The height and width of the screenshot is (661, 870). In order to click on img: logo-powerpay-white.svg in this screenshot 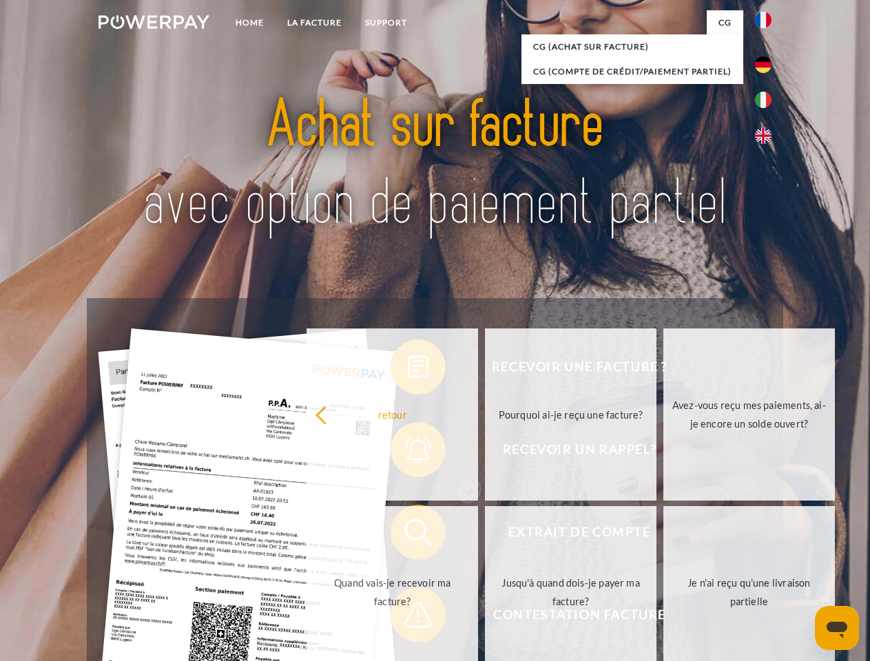, I will do `click(154, 22)`.